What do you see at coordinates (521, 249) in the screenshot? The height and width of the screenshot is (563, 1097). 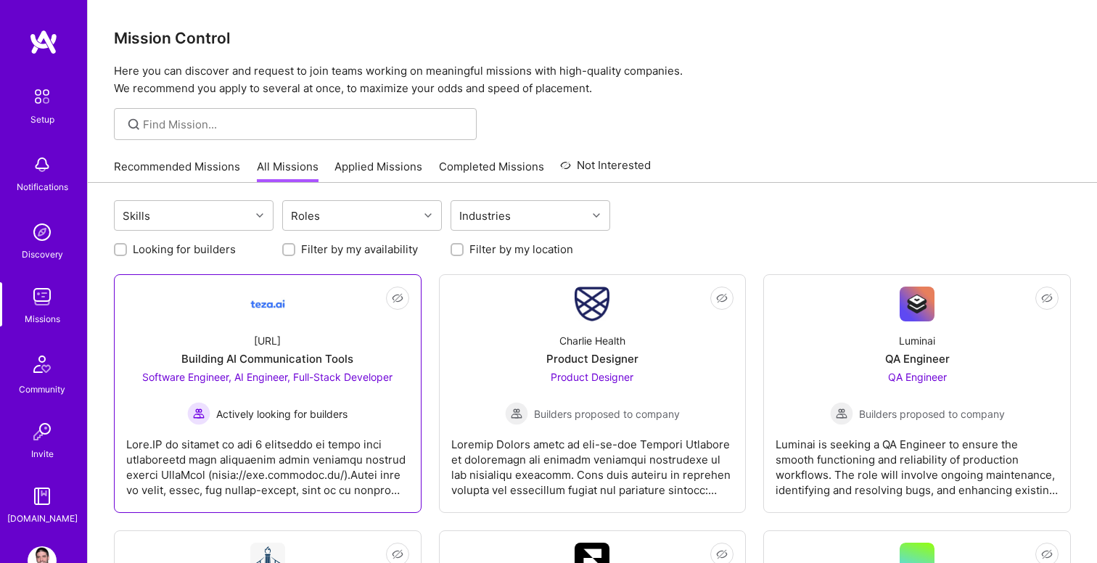 I see `label: Filter by my location` at bounding box center [521, 249].